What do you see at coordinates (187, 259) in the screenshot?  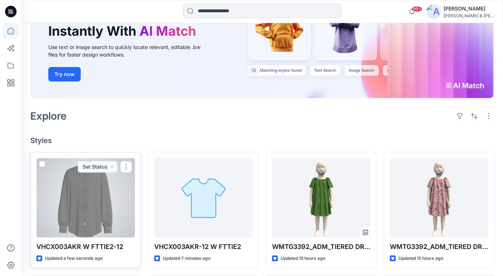 I see `p: Updated 7 minutes ago` at bounding box center [187, 259].